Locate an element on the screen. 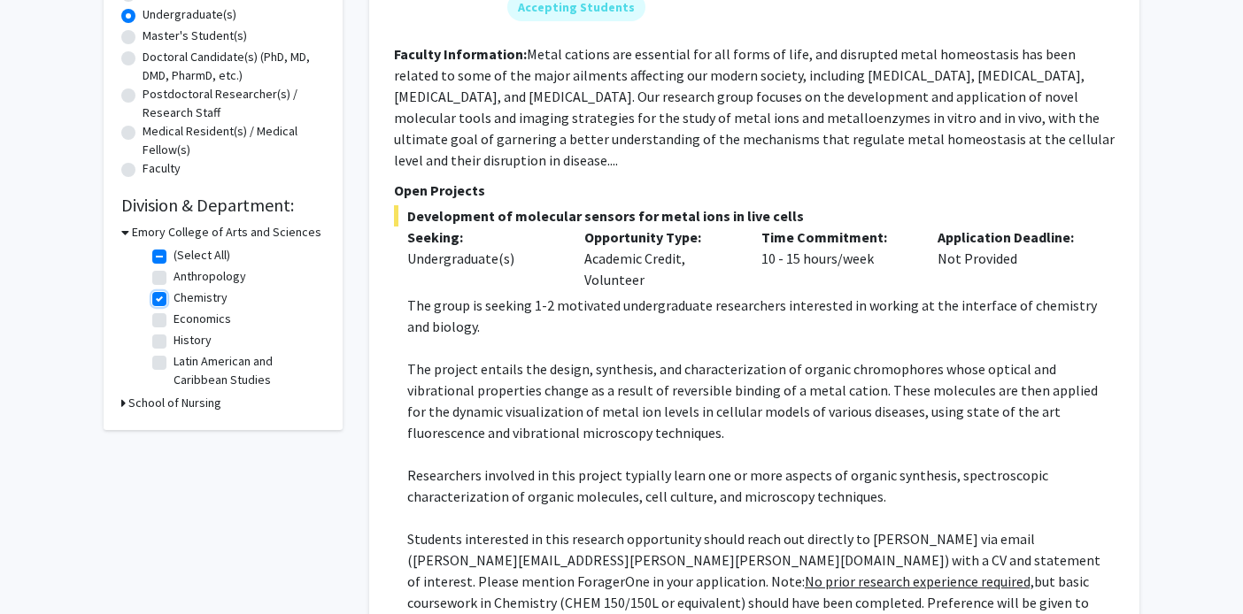 The width and height of the screenshot is (1243, 614). label: Economics is located at coordinates (202, 319).